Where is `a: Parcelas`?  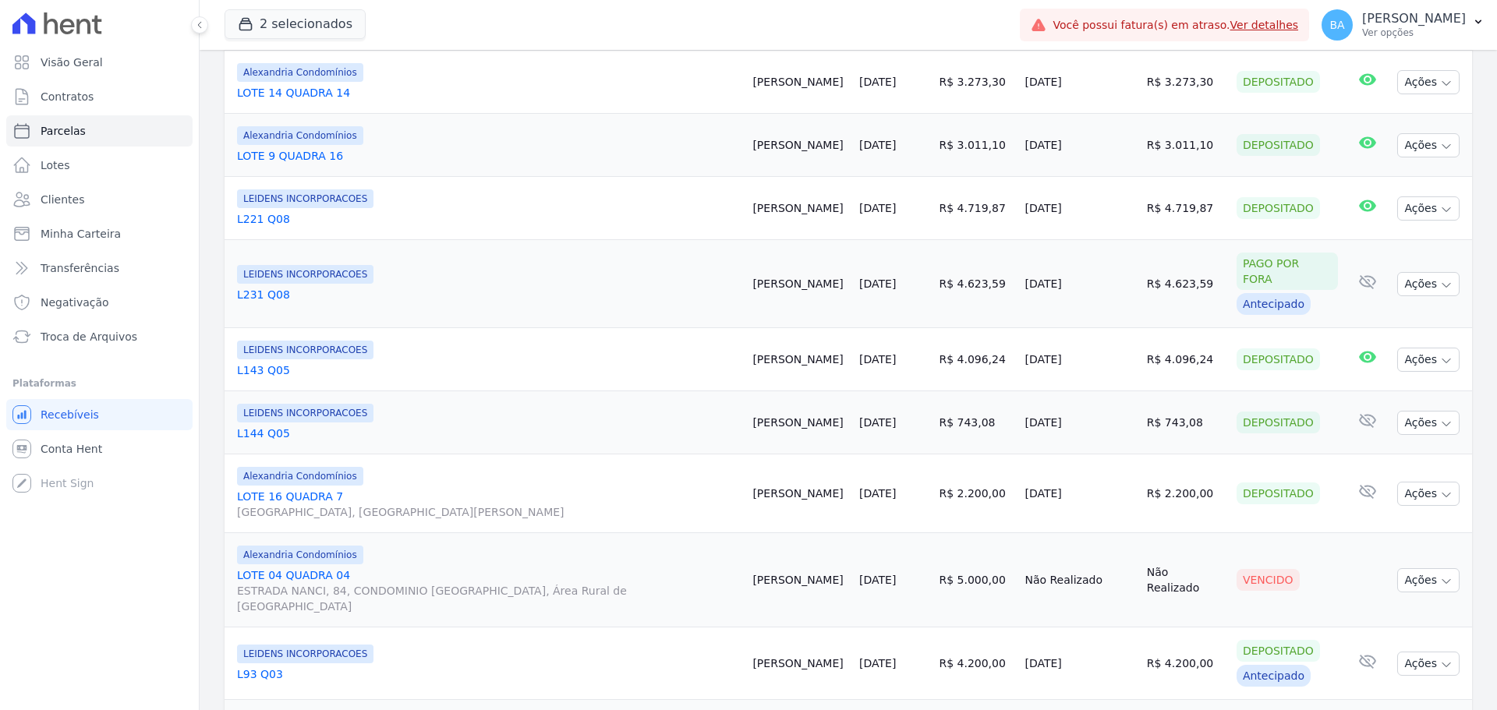 a: Parcelas is located at coordinates (99, 131).